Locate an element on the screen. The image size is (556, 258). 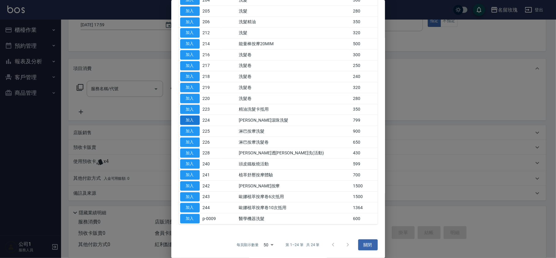
td: 250 is located at coordinates (364, 66).